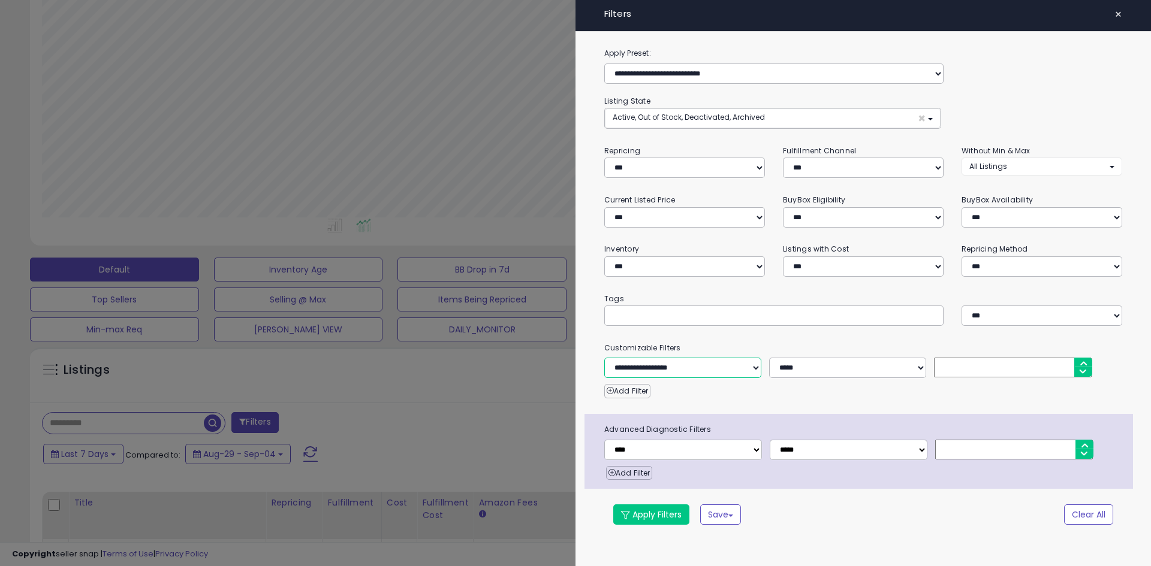  What do you see at coordinates (863, 53) in the screenshot?
I see `label: Apply Preset:` at bounding box center [863, 53].